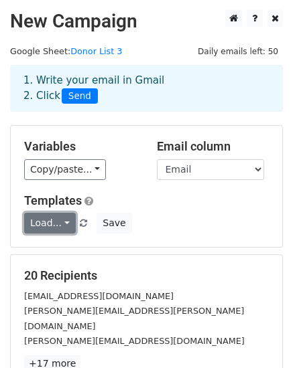 Image resolution: width=293 pixels, height=368 pixels. What do you see at coordinates (146, 21) in the screenshot?
I see `h2: New Campaign` at bounding box center [146, 21].